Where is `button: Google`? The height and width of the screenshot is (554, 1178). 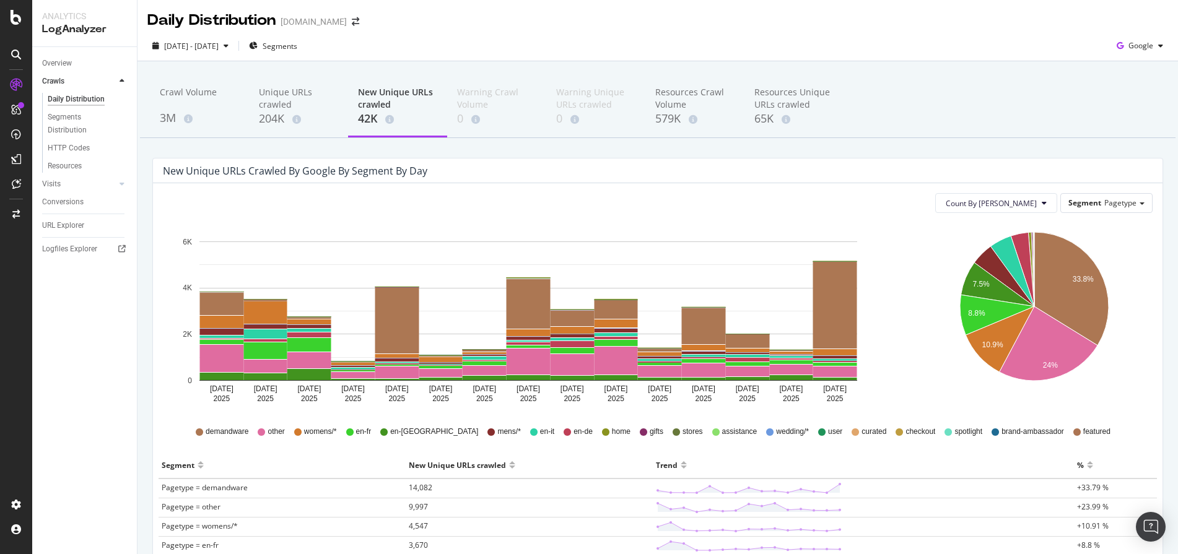 button: Google is located at coordinates (1139, 46).